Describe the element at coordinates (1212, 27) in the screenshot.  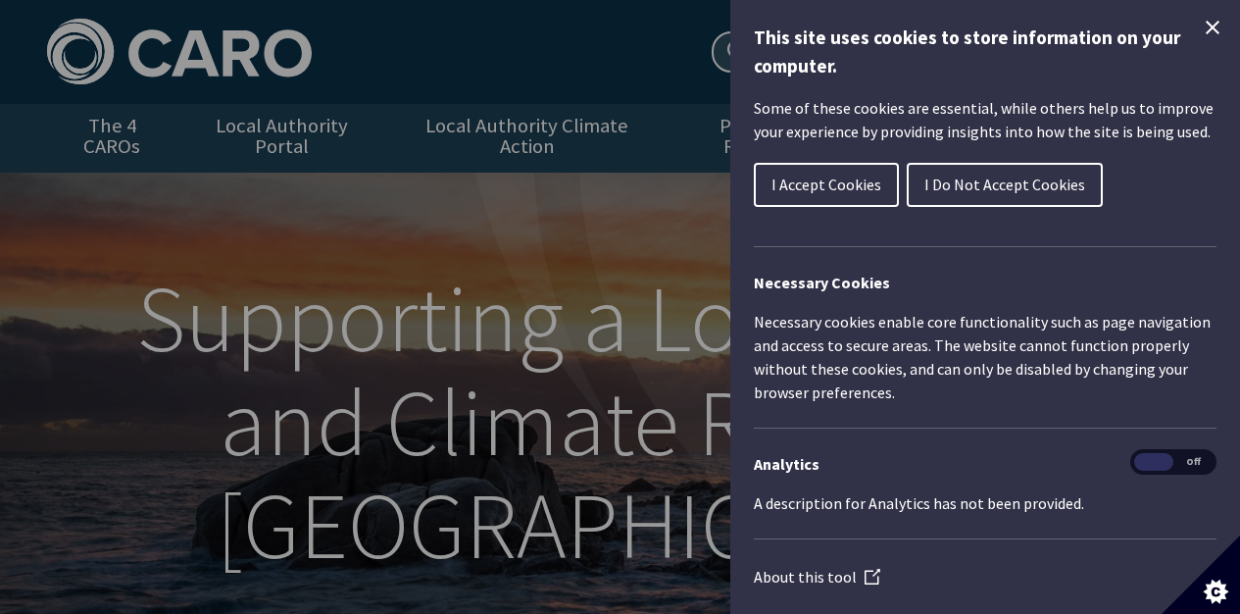
I see `button: Close Cookie Control` at that location.